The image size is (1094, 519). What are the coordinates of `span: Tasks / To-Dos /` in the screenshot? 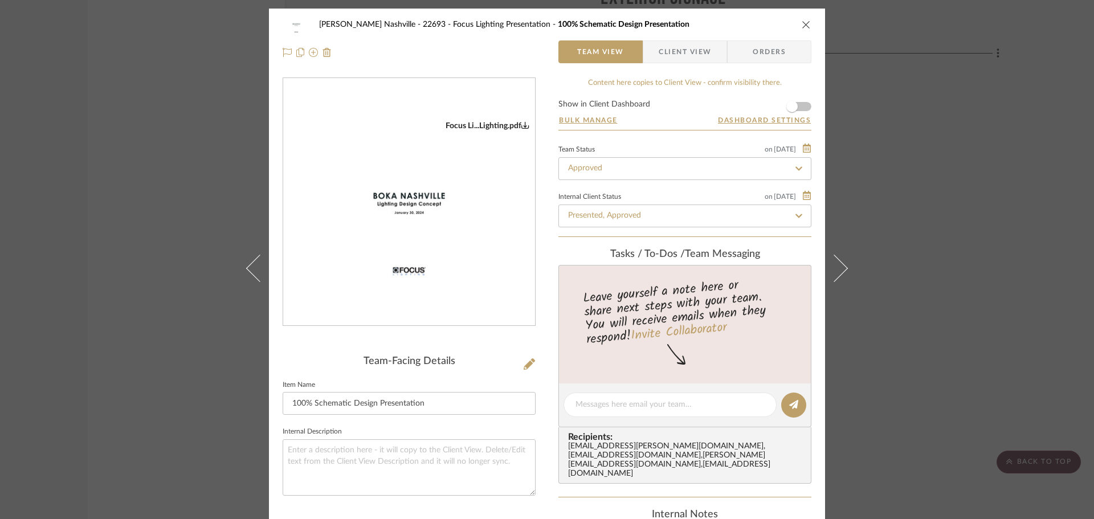 It's located at (647, 254).